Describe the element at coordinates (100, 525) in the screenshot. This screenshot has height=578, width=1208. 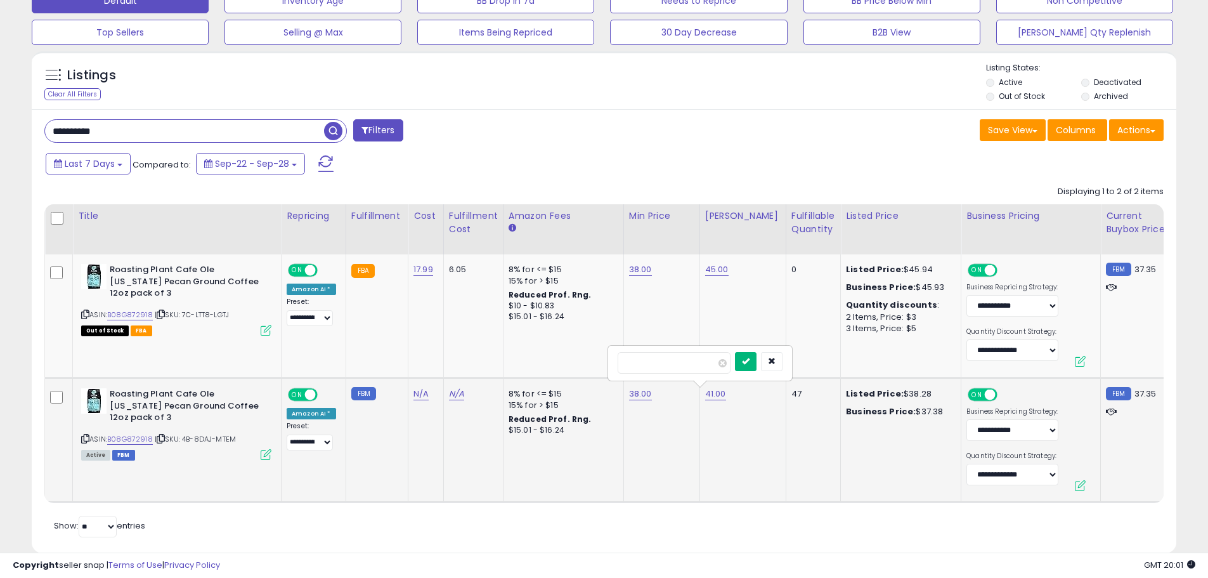
I see `span: Show: entries` at that location.